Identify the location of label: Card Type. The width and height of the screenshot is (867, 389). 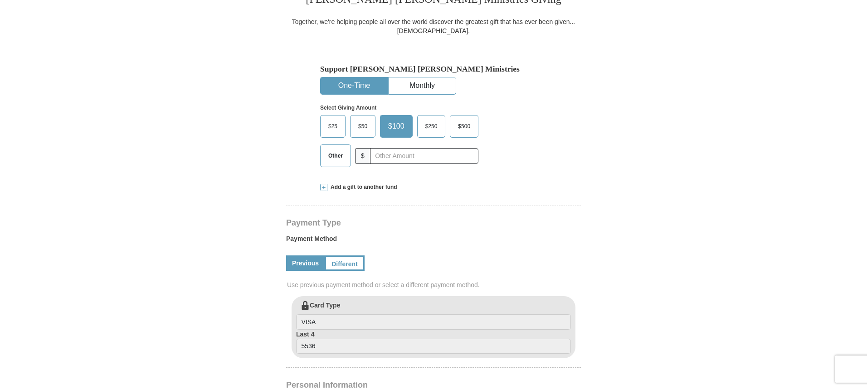
(433, 316).